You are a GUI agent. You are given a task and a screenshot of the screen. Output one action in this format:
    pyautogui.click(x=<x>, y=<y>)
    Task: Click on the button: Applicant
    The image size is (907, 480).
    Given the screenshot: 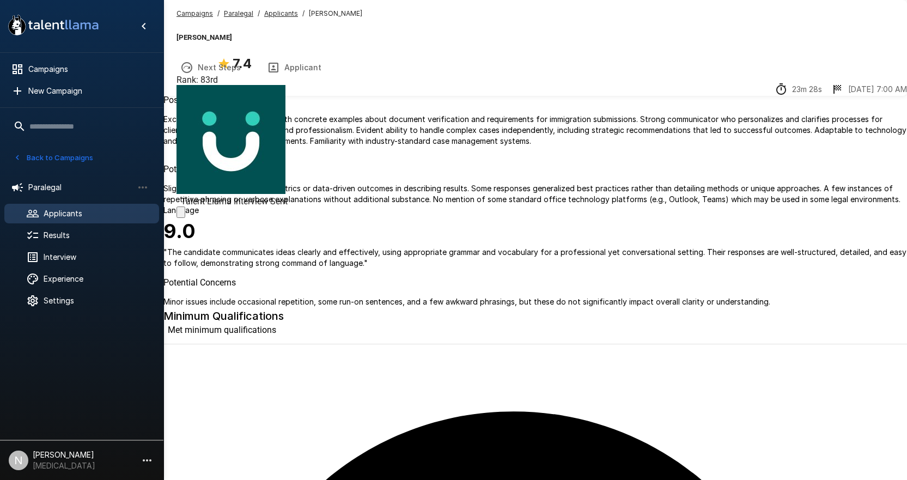 What is the action you would take?
    pyautogui.click(x=294, y=68)
    